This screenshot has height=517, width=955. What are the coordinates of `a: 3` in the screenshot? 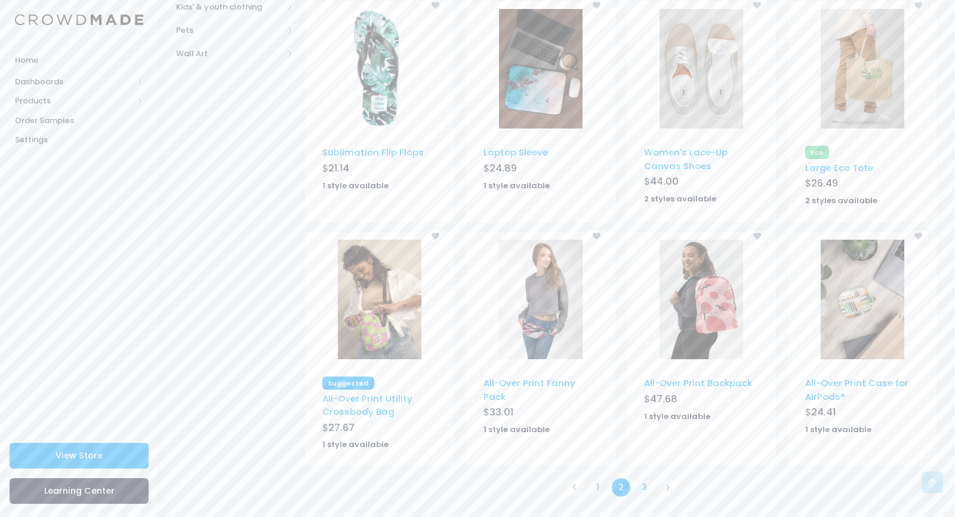 It's located at (644, 487).